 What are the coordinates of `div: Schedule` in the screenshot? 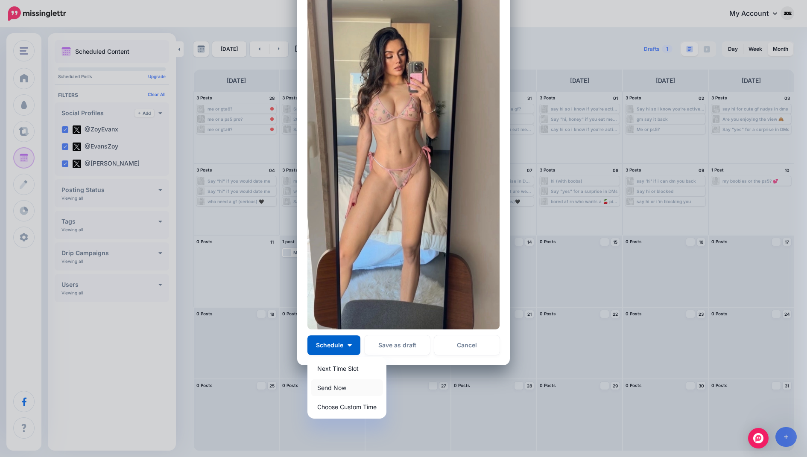 It's located at (347, 388).